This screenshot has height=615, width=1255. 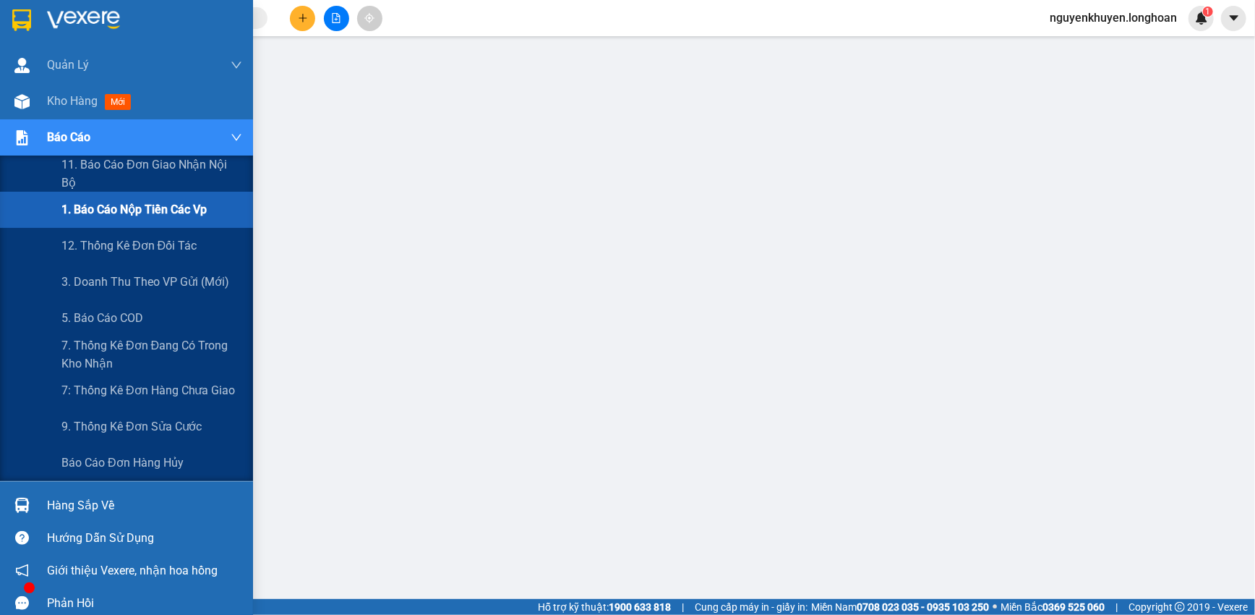 What do you see at coordinates (303, 18) in the screenshot?
I see `span: plus` at bounding box center [303, 18].